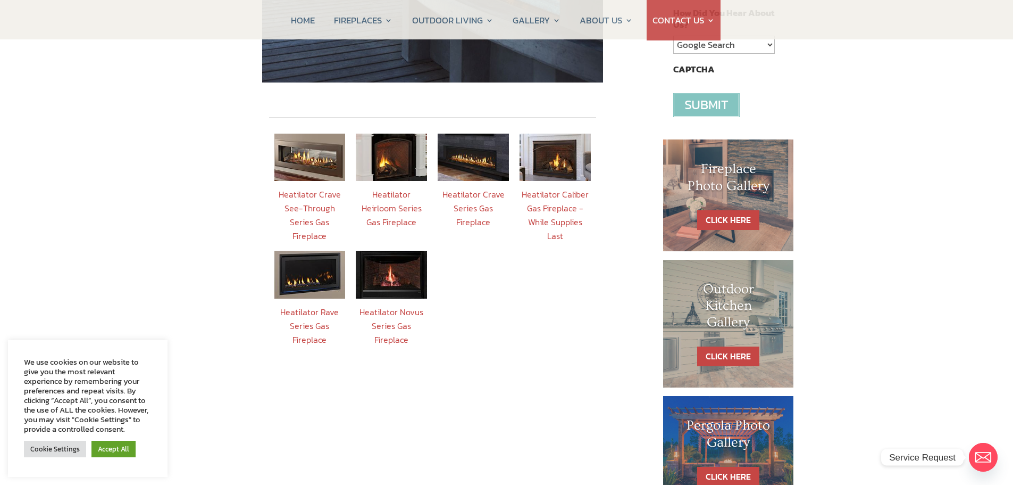  I want to click on img: Crave60_GettyImages-151573744_sideregister_195x177, so click(473, 157).